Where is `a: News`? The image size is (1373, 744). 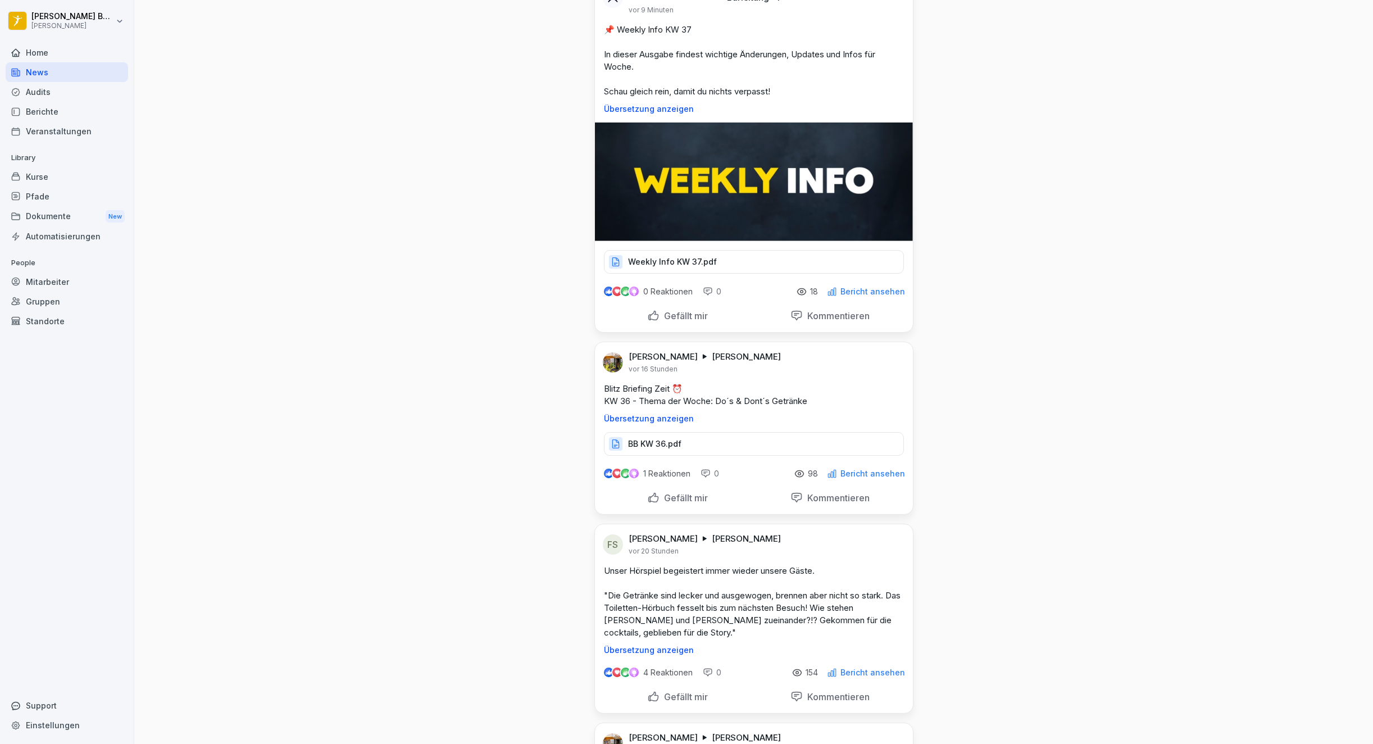 a: News is located at coordinates (67, 72).